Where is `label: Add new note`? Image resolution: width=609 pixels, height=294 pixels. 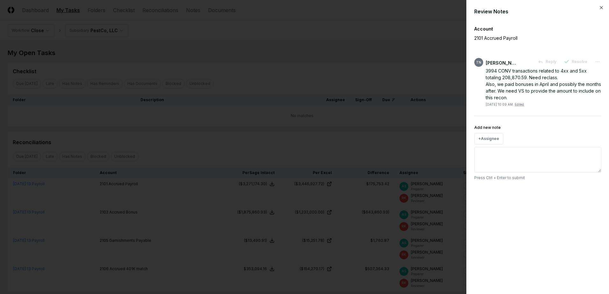
label: Add new note is located at coordinates (487, 127).